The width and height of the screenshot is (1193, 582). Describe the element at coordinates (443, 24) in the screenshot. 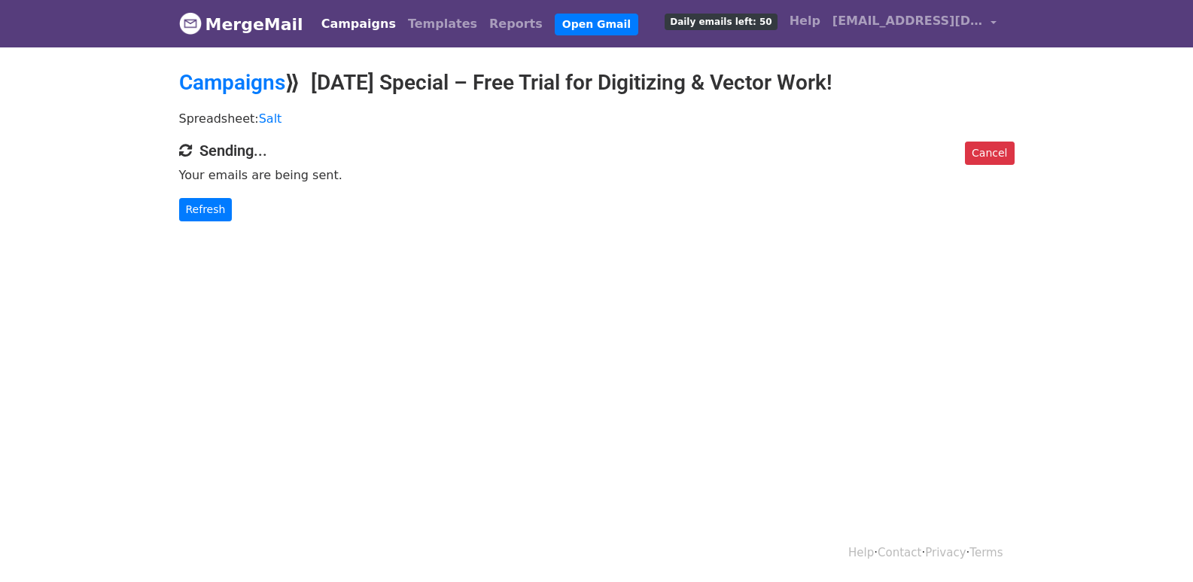

I see `a: Templates` at that location.